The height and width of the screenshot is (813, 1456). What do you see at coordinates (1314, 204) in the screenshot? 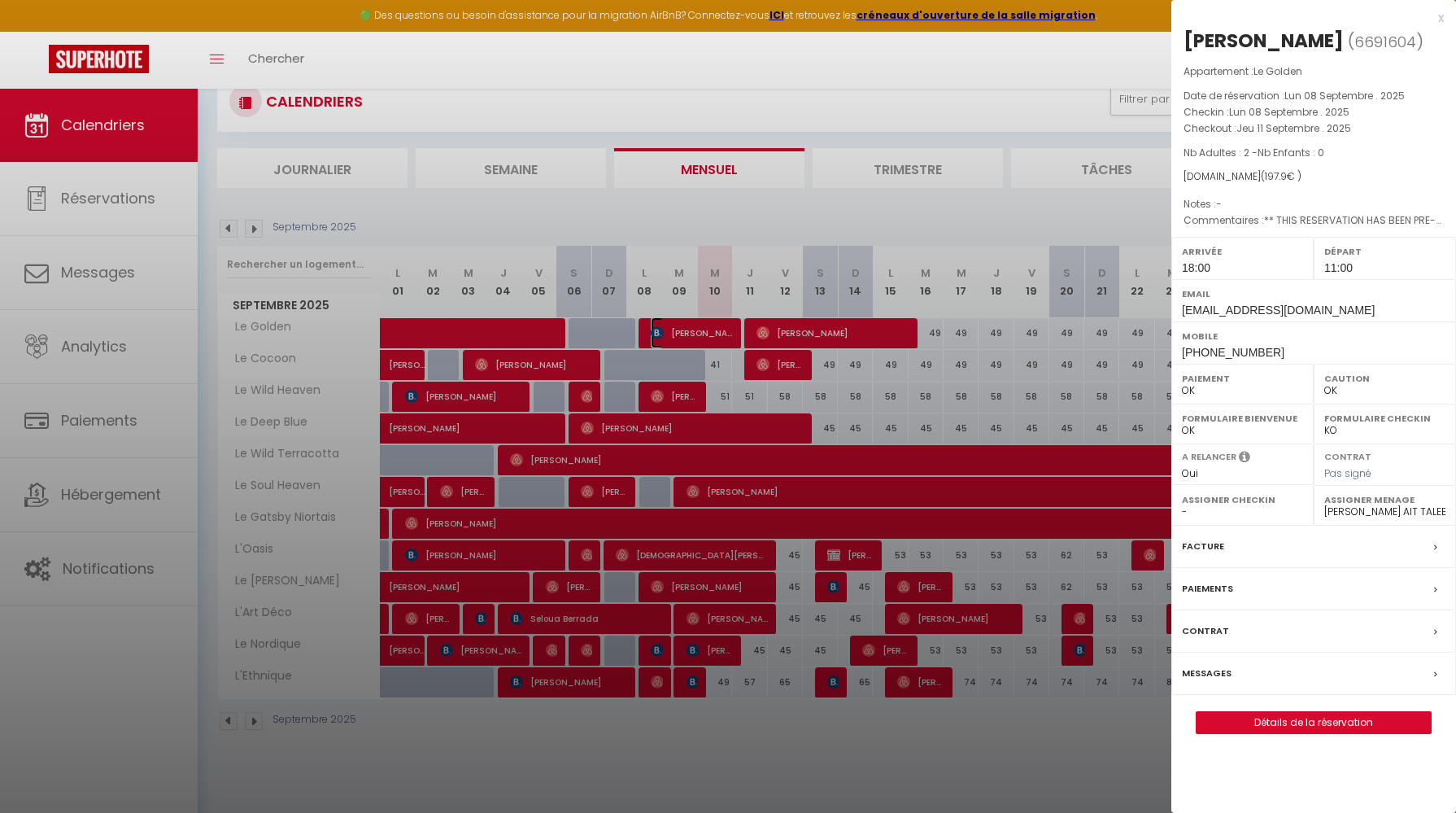
I see `p: Notes :` at bounding box center [1314, 204].